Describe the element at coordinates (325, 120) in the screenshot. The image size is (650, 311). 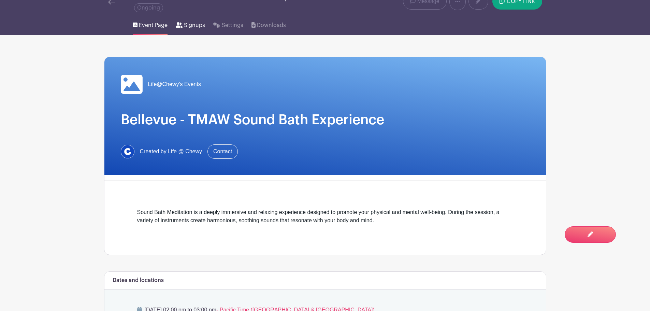
I see `h1: Bellevue - TMAW Sound Bath Experience` at that location.